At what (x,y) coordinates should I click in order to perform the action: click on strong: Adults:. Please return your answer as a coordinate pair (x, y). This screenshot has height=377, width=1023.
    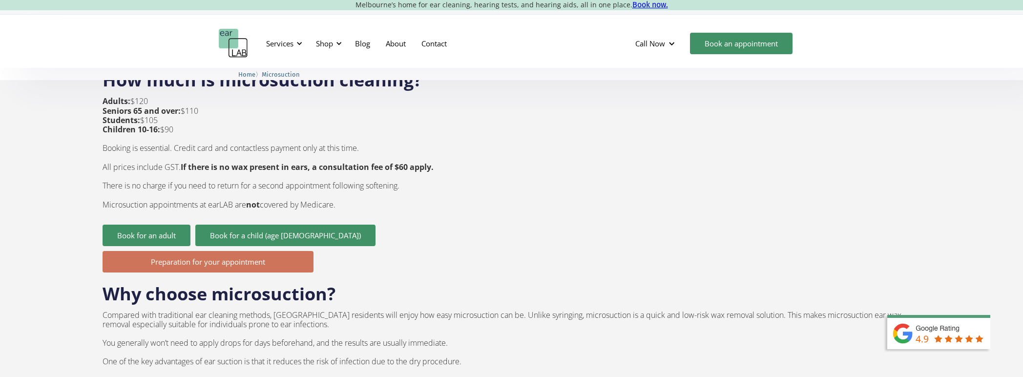
    Looking at the image, I should click on (116, 101).